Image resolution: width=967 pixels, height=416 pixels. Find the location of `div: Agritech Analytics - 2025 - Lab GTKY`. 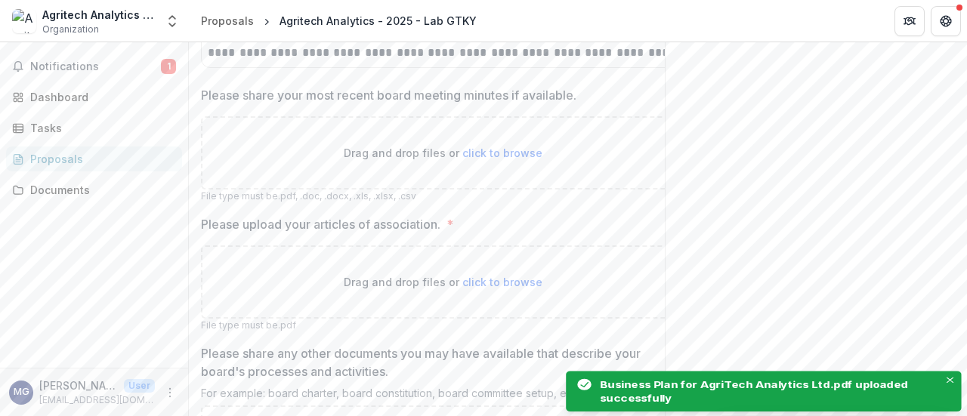

div: Agritech Analytics - 2025 - Lab GTKY is located at coordinates (378, 20).